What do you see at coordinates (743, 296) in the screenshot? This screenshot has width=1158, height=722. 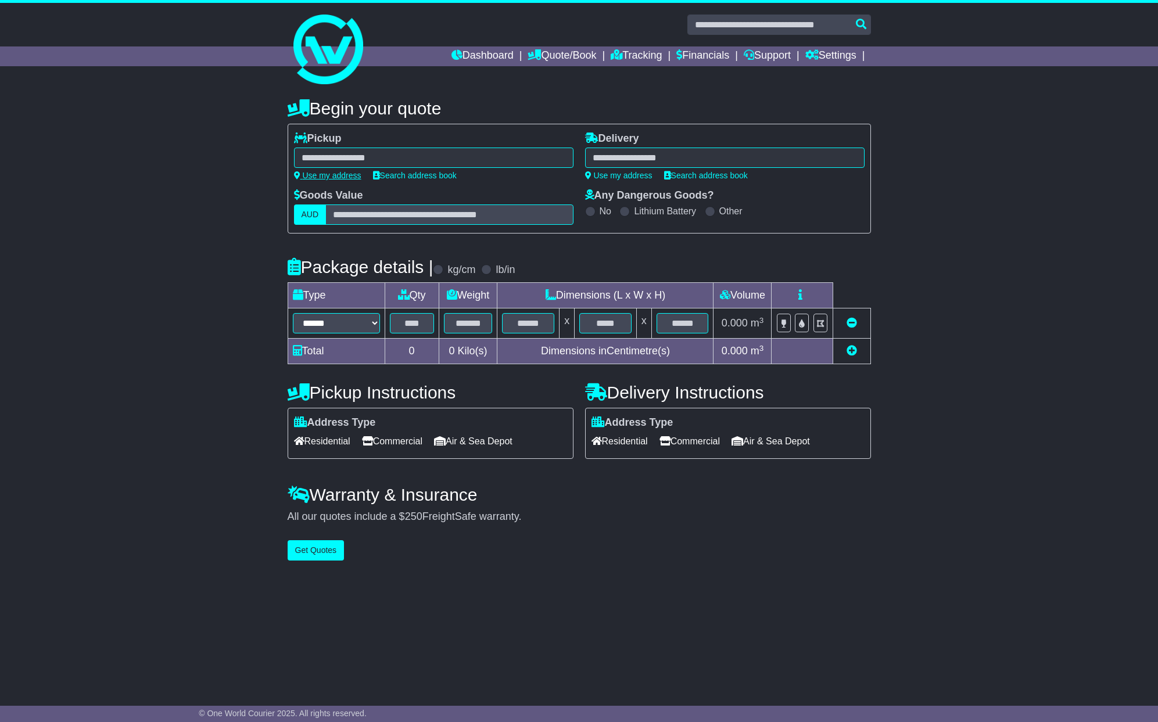 I see `td: Volume` at bounding box center [743, 296].